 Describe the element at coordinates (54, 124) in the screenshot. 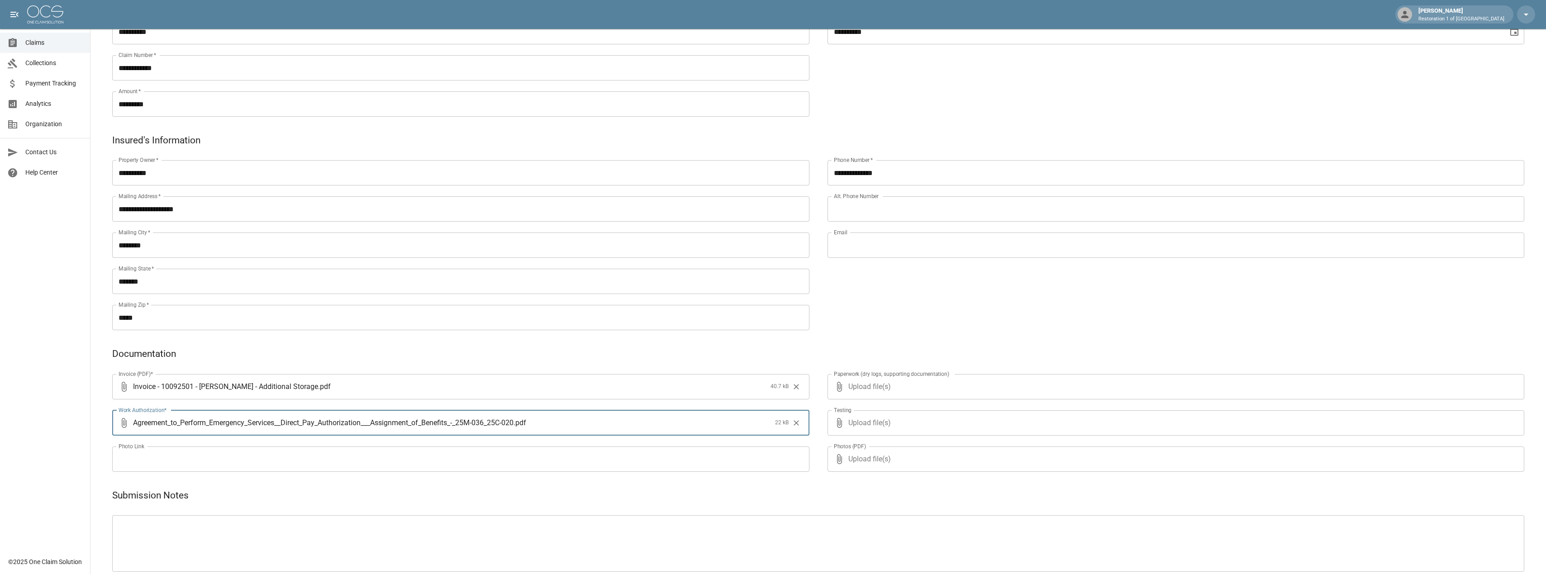

I see `span: Organization` at that location.